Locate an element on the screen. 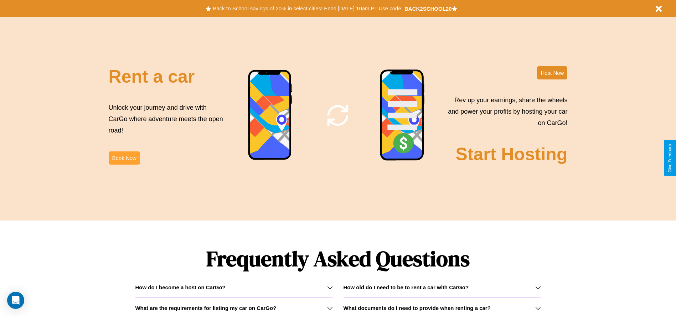  h3: What documents do I need to provide when renting a car? is located at coordinates (417, 308).